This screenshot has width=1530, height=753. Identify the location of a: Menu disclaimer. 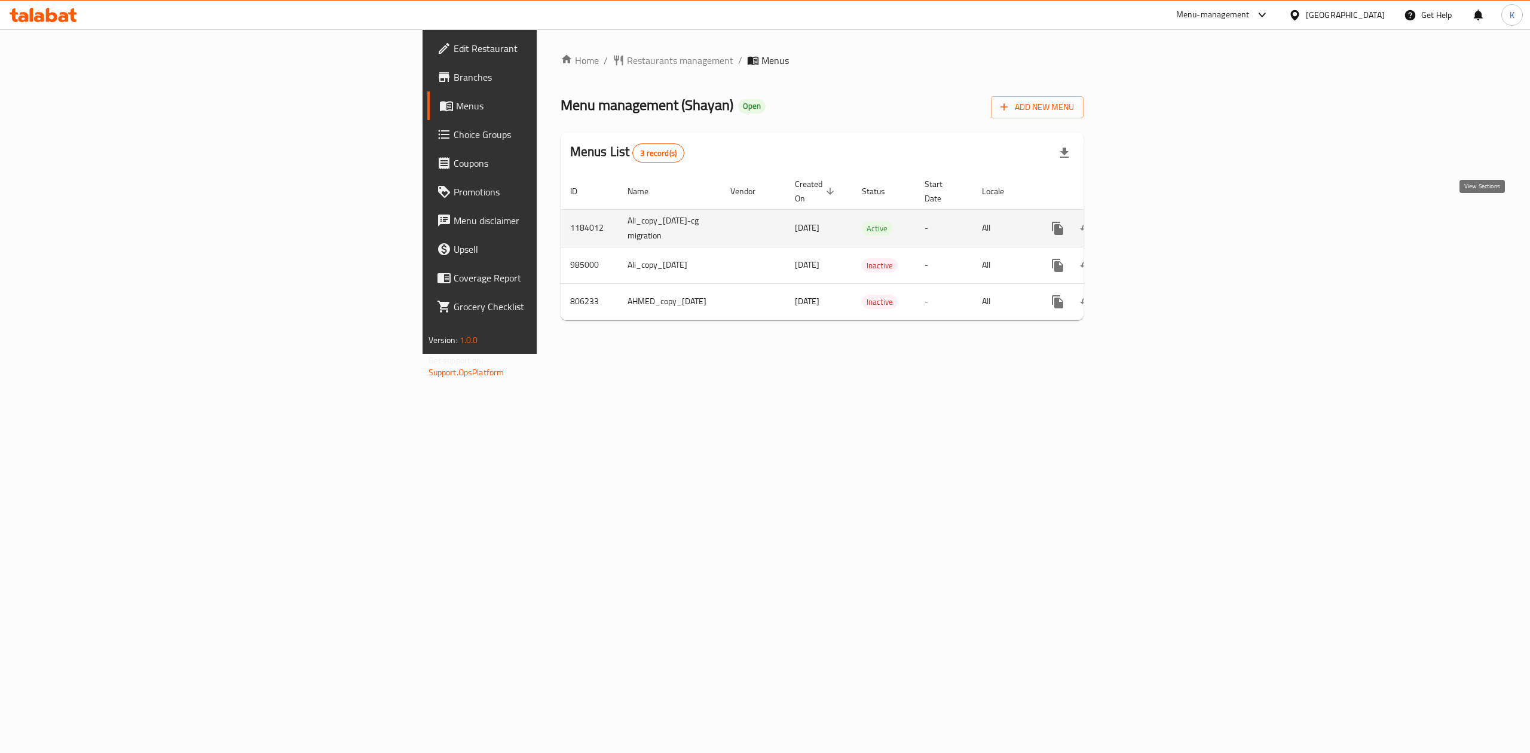
(553, 220).